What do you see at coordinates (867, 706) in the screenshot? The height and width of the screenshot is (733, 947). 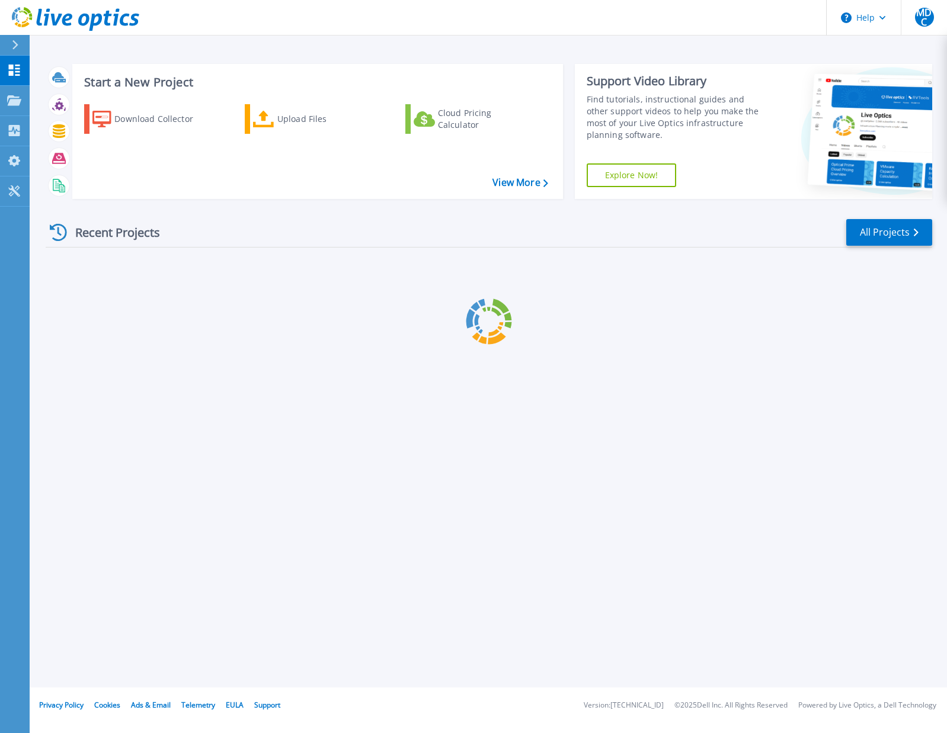 I see `li: Powered by Live Optics, a Dell Technology` at bounding box center [867, 706].